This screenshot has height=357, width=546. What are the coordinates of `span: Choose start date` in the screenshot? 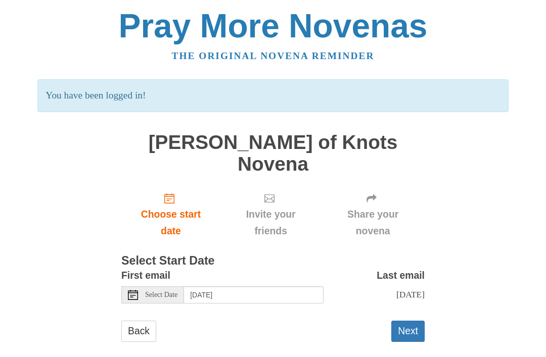 It's located at (171, 223).